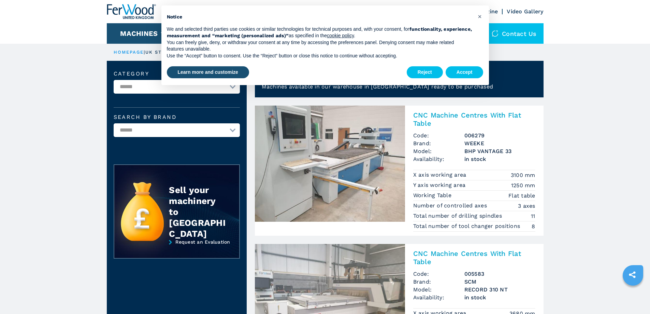 This screenshot has height=314, width=650. What do you see at coordinates (330, 163) in the screenshot?
I see `img: CNC Machine Centres With Flat Table WEEKE BHP VANTAGE 33` at bounding box center [330, 163].